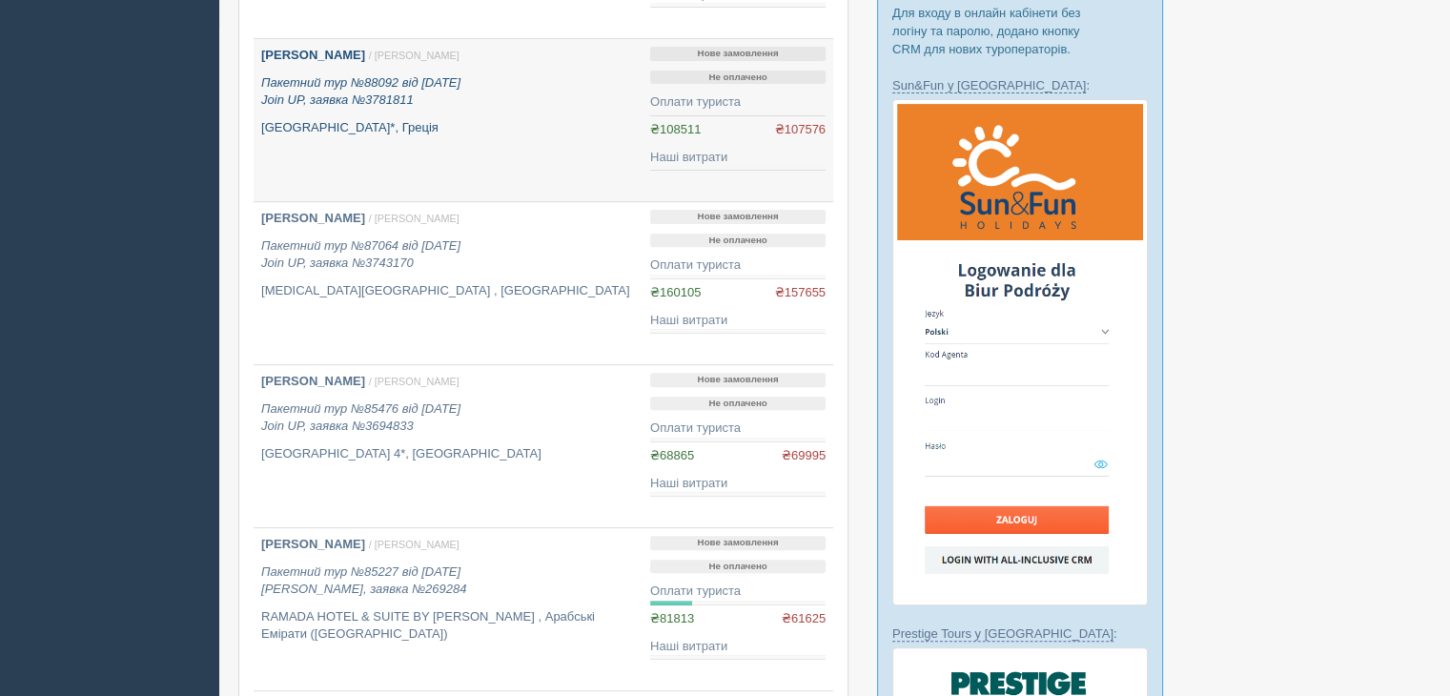 The height and width of the screenshot is (696, 1450). What do you see at coordinates (1020, 31) in the screenshot?
I see `p: Для входу в онлайн кабінети без логіну та паролю, додано кнопку CRM для нових туроператорів.` at bounding box center [1020, 31].